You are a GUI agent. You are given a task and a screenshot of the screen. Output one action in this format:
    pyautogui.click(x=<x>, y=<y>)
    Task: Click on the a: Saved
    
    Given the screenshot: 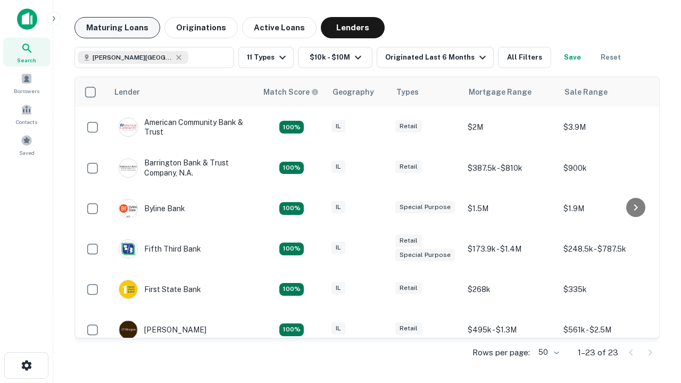 What is the action you would take?
    pyautogui.click(x=27, y=145)
    